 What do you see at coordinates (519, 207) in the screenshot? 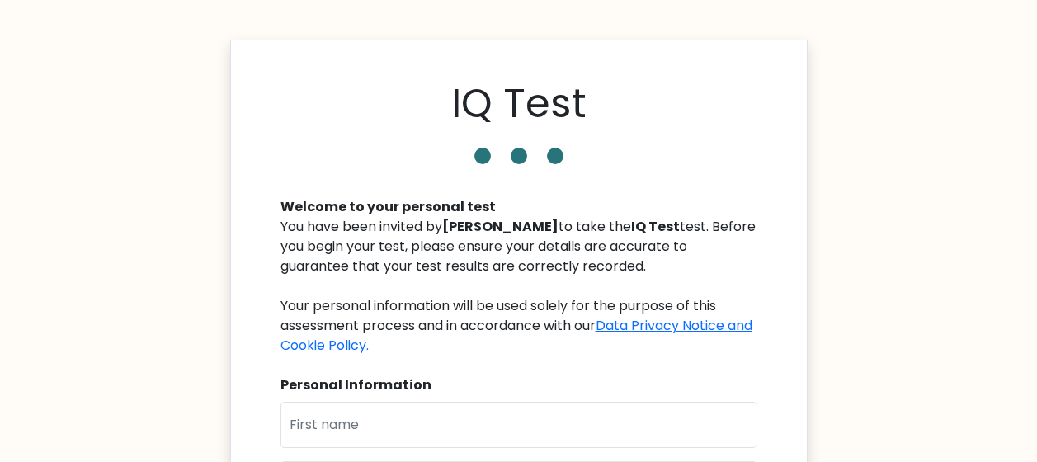
I see `div: Welcome to your personal test` at bounding box center [519, 207].